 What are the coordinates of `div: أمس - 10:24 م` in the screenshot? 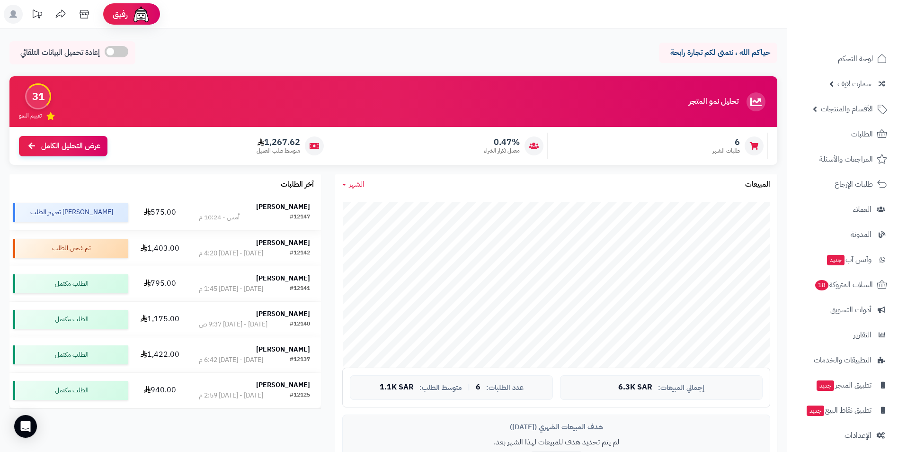 It's located at (219, 217).